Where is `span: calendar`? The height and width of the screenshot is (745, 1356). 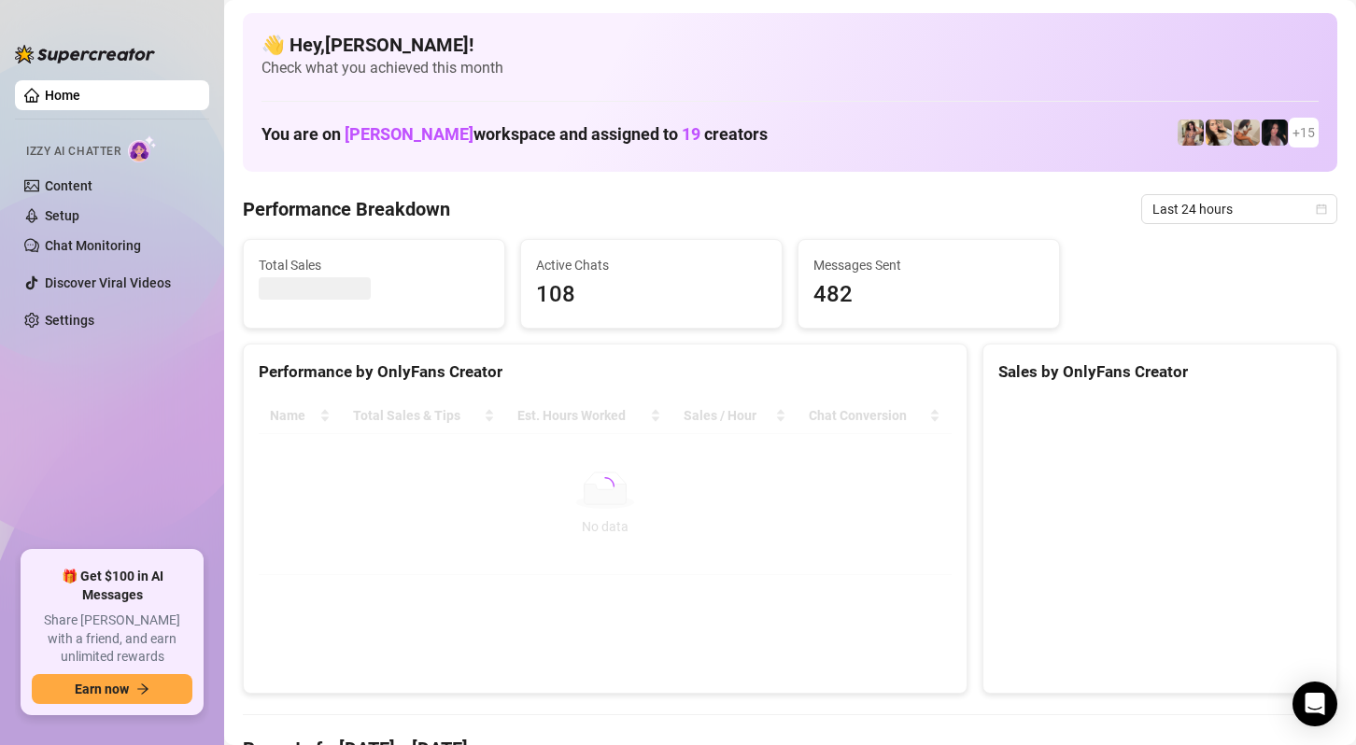 span: calendar is located at coordinates (1321, 209).